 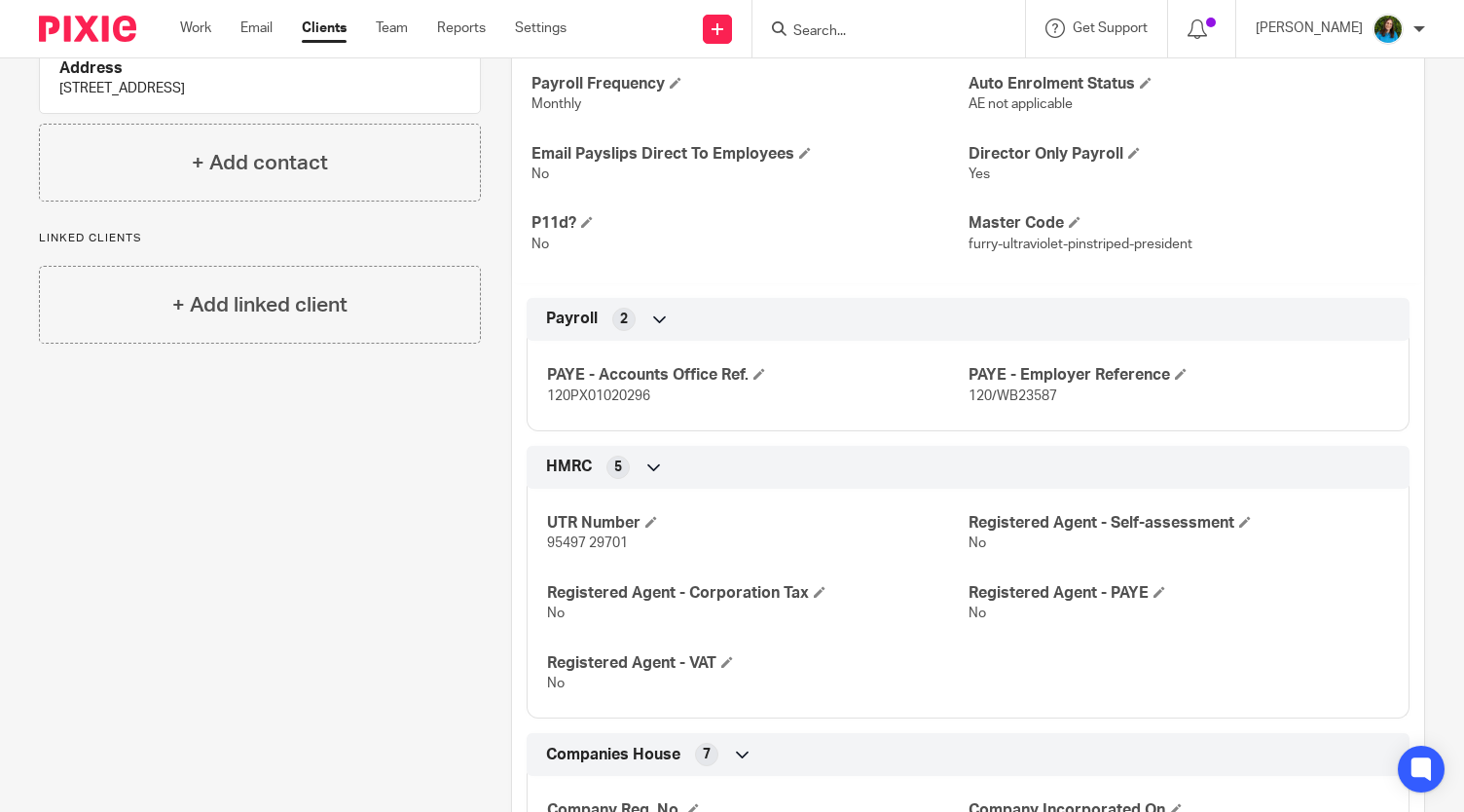 I want to click on h4: + Add contact, so click(x=260, y=162).